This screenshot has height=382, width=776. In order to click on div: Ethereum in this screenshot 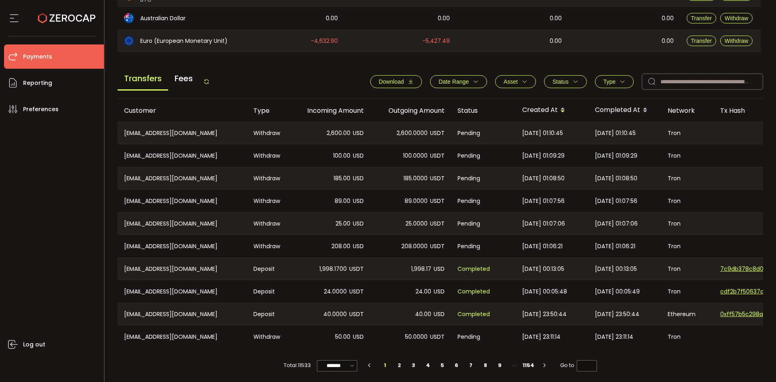, I will do `click(688, 314)`.